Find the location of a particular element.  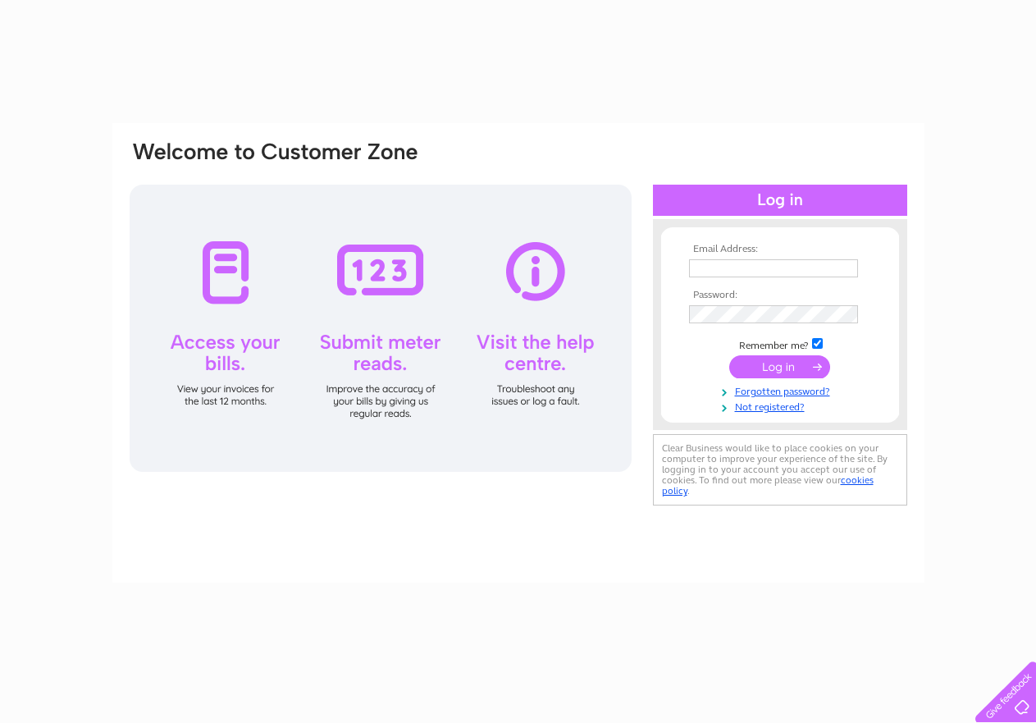

a: Forgotten password? is located at coordinates (782, 390).